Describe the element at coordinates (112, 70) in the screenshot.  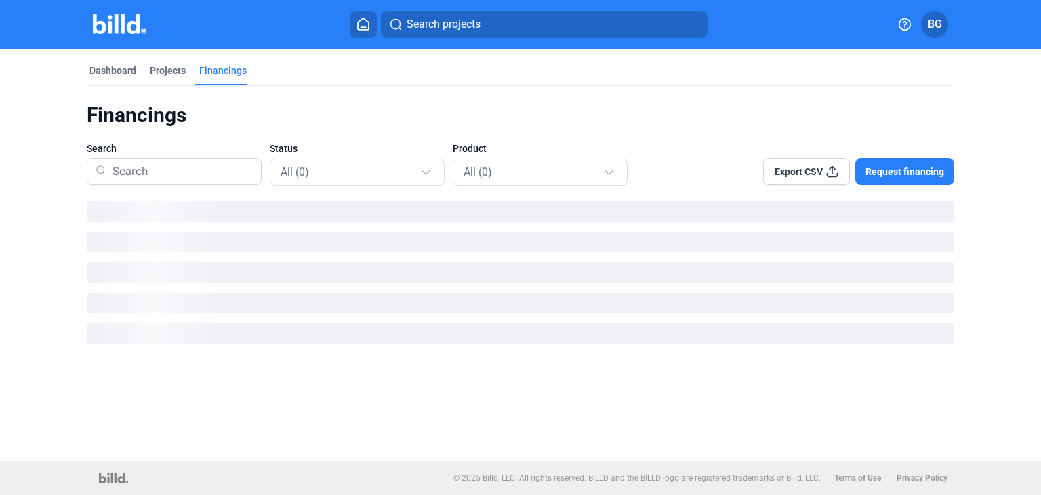
I see `div: Dashboard` at that location.